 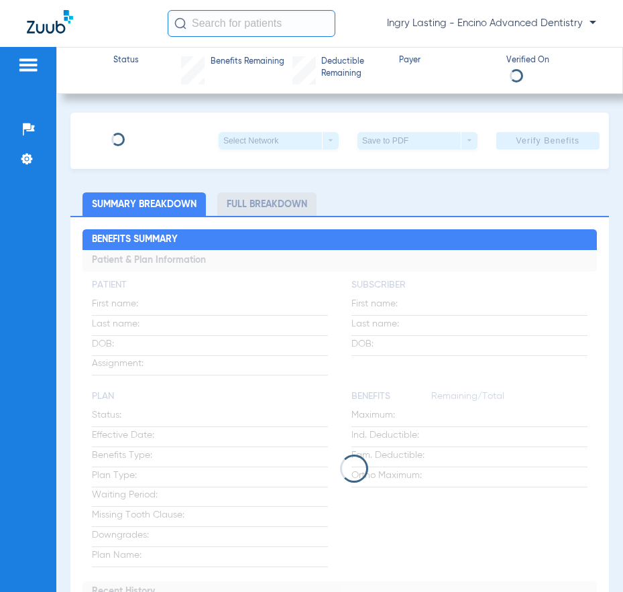 I want to click on li: Summary Breakdown, so click(x=144, y=204).